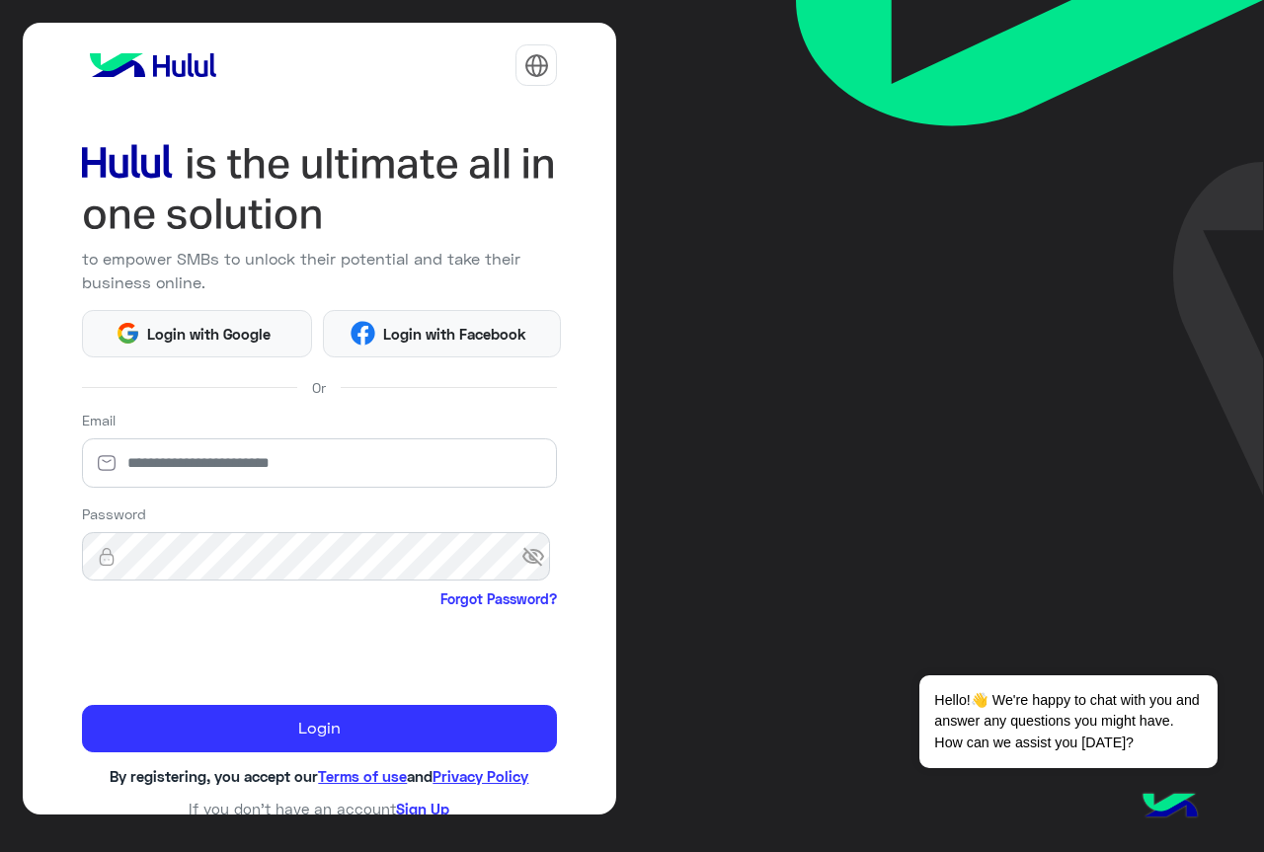  I want to click on span: Hello!👋 We're happy to chat with you and answer any questions you might have. How can we assist y..., so click(1067, 722).